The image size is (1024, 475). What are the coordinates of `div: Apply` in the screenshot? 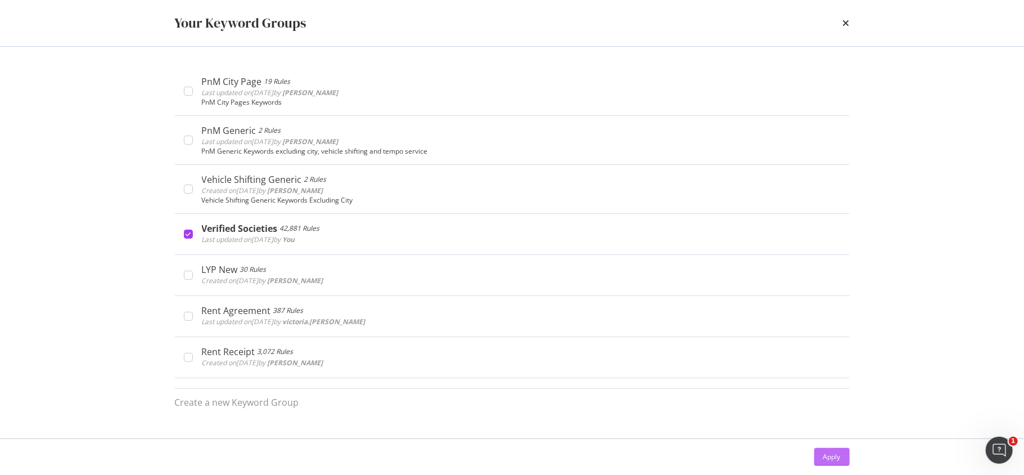 It's located at (832, 456).